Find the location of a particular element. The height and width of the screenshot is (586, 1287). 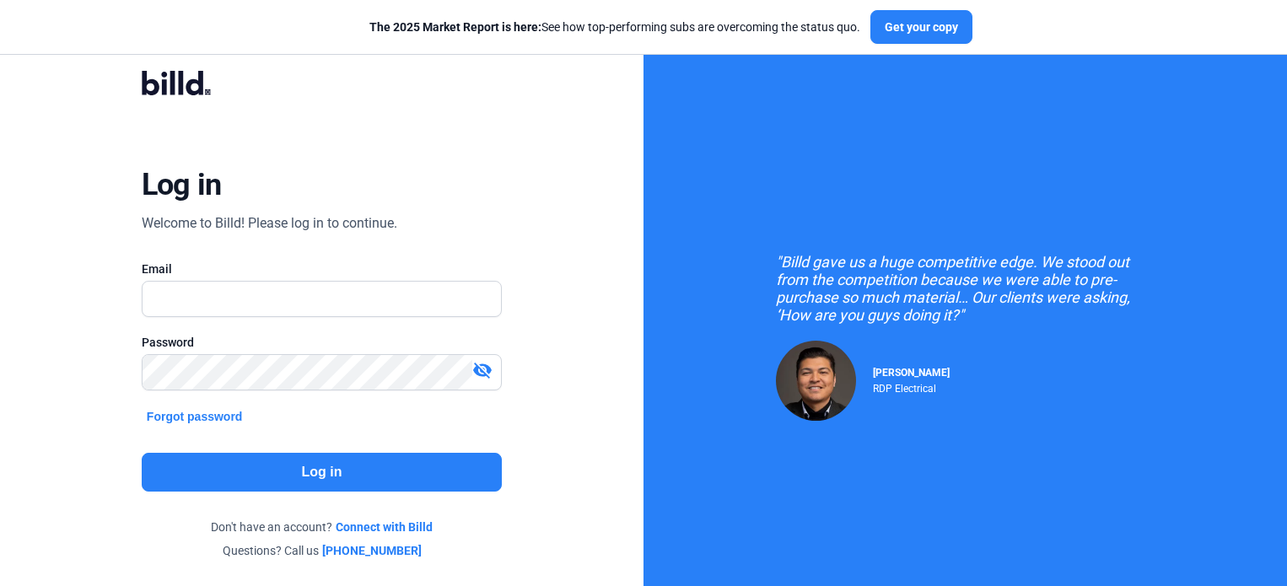

button: Get your copy is located at coordinates (921, 27).